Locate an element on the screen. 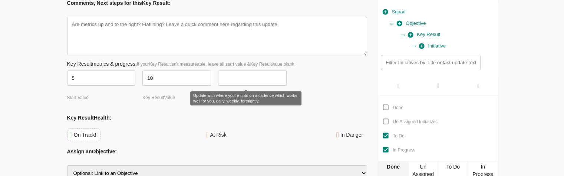 This screenshot has width=564, height=176. span: Squad is located at coordinates (394, 12).